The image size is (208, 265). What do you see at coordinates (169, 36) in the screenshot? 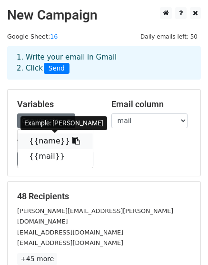
I see `a: Daily emails left: 50` at bounding box center [169, 36].